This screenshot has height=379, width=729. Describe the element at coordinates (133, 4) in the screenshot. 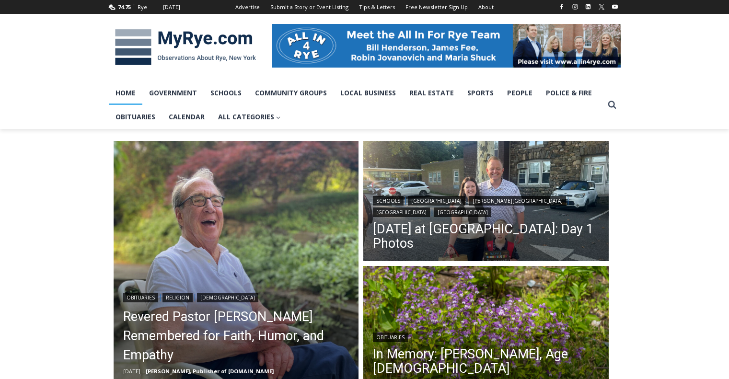

I see `span: F` at that location.